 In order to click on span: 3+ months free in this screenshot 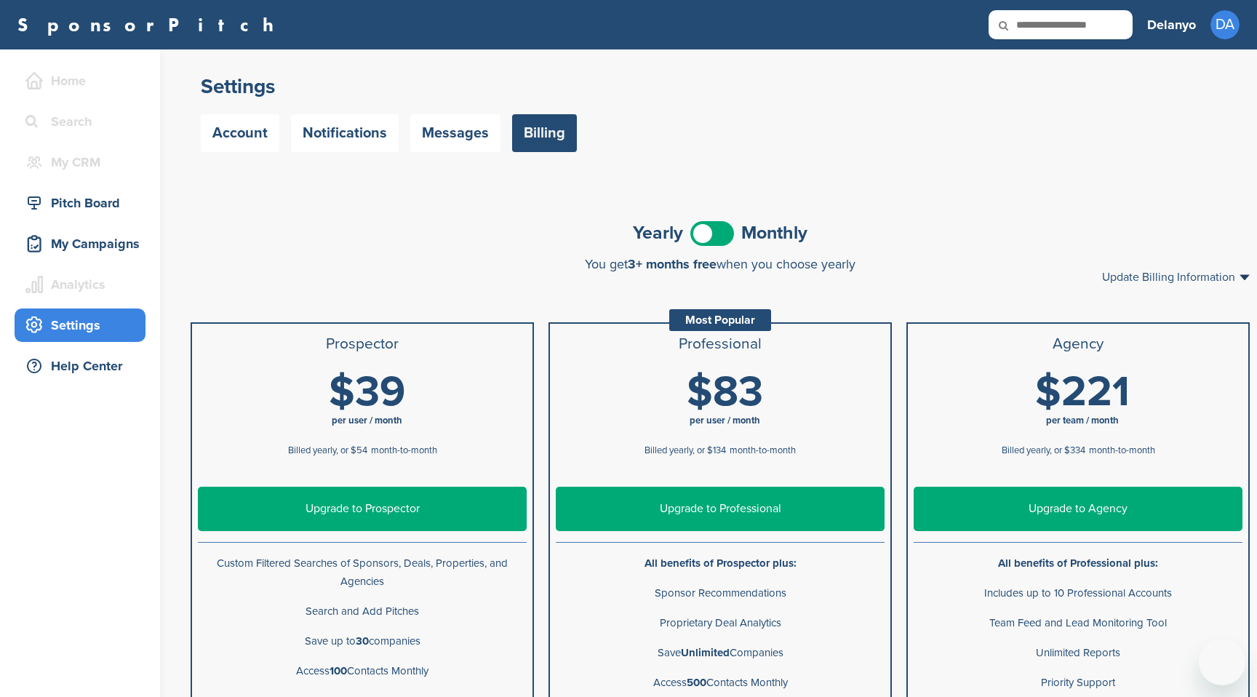, I will do `click(672, 264)`.